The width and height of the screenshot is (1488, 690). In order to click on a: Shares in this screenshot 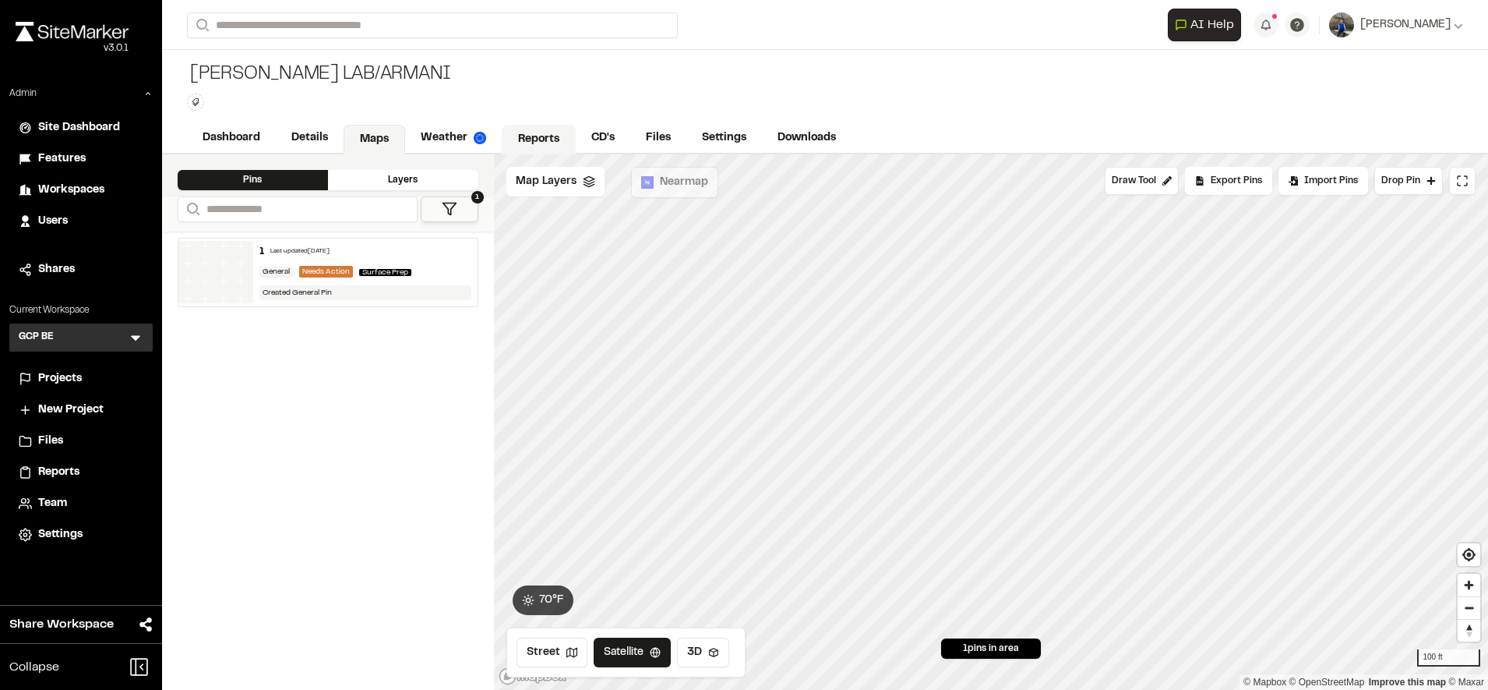, I will do `click(81, 270)`.